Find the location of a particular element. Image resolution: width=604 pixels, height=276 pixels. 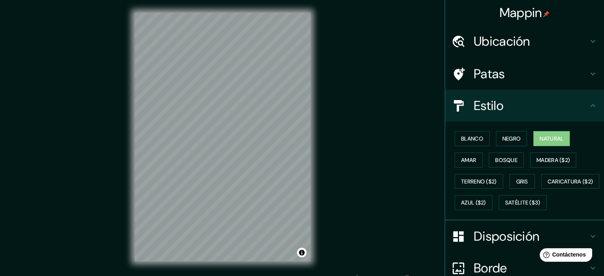

button: Activar o desactivar atribución is located at coordinates (302, 252).